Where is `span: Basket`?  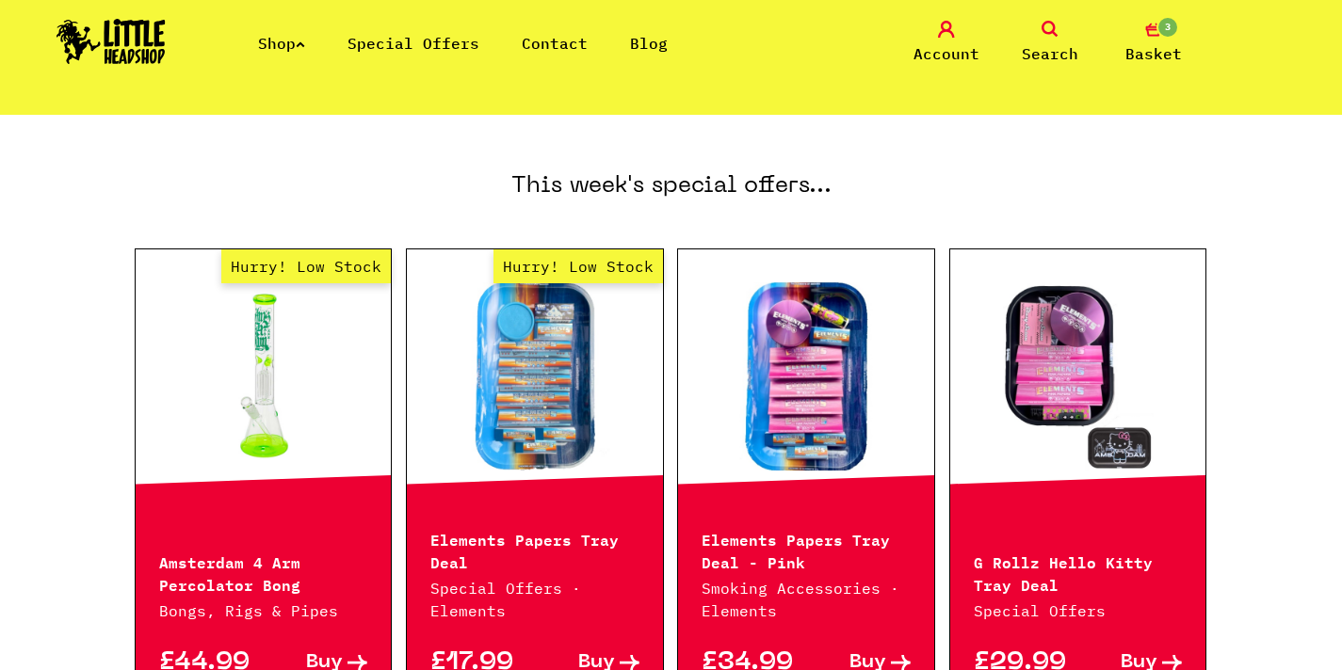
span: Basket is located at coordinates (1153, 54).